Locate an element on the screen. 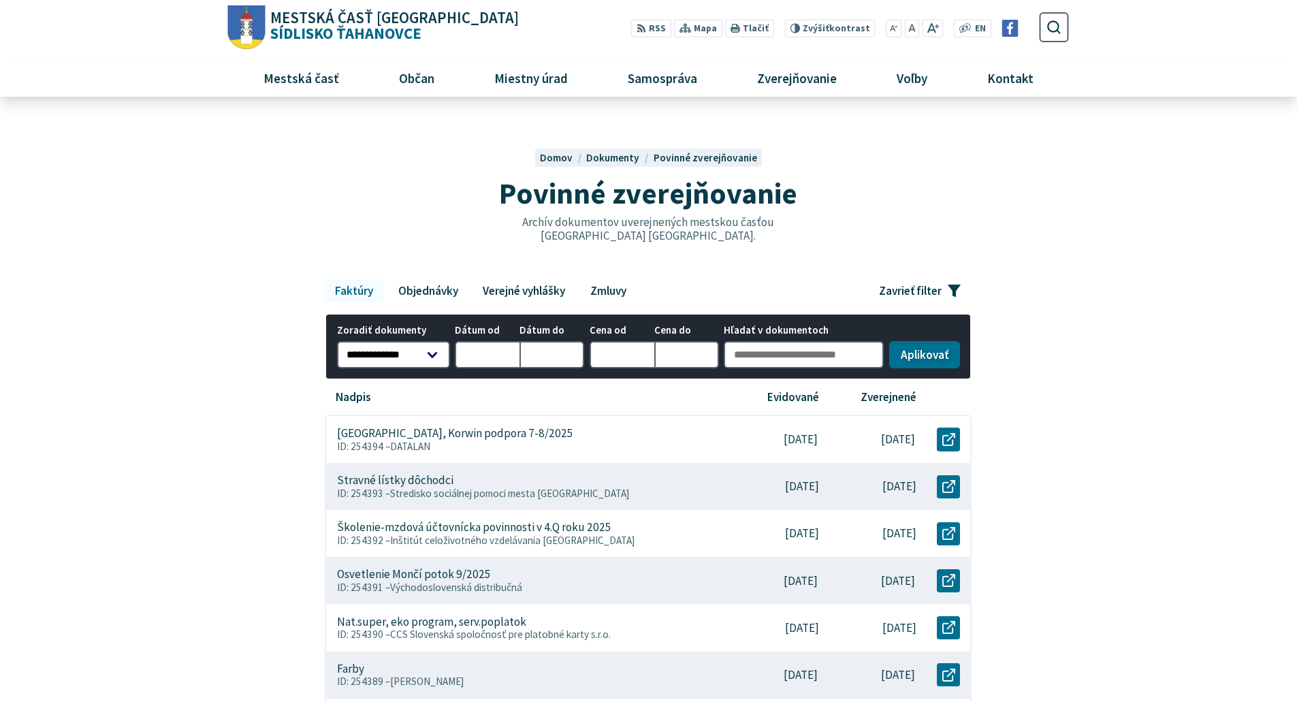  span: Kontakt is located at coordinates (1010, 78).